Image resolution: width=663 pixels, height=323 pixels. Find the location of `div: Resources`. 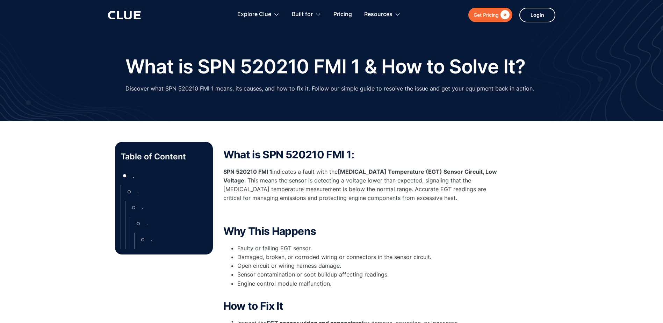

div: Resources is located at coordinates (378, 14).